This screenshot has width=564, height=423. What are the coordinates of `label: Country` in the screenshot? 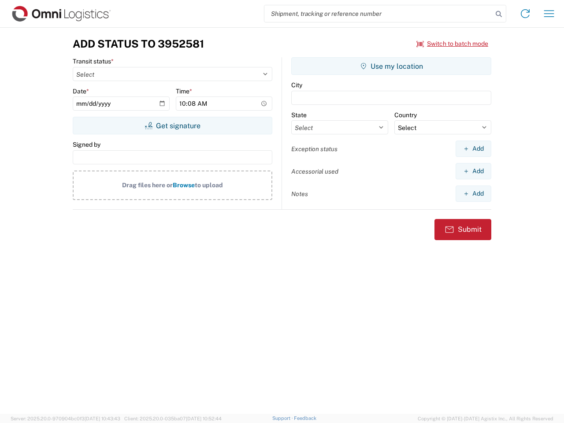 It's located at (405, 115).